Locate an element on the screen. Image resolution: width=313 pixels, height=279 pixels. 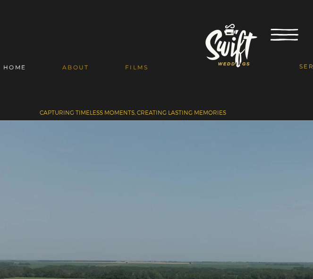
span: ABOUT is located at coordinates (76, 67).